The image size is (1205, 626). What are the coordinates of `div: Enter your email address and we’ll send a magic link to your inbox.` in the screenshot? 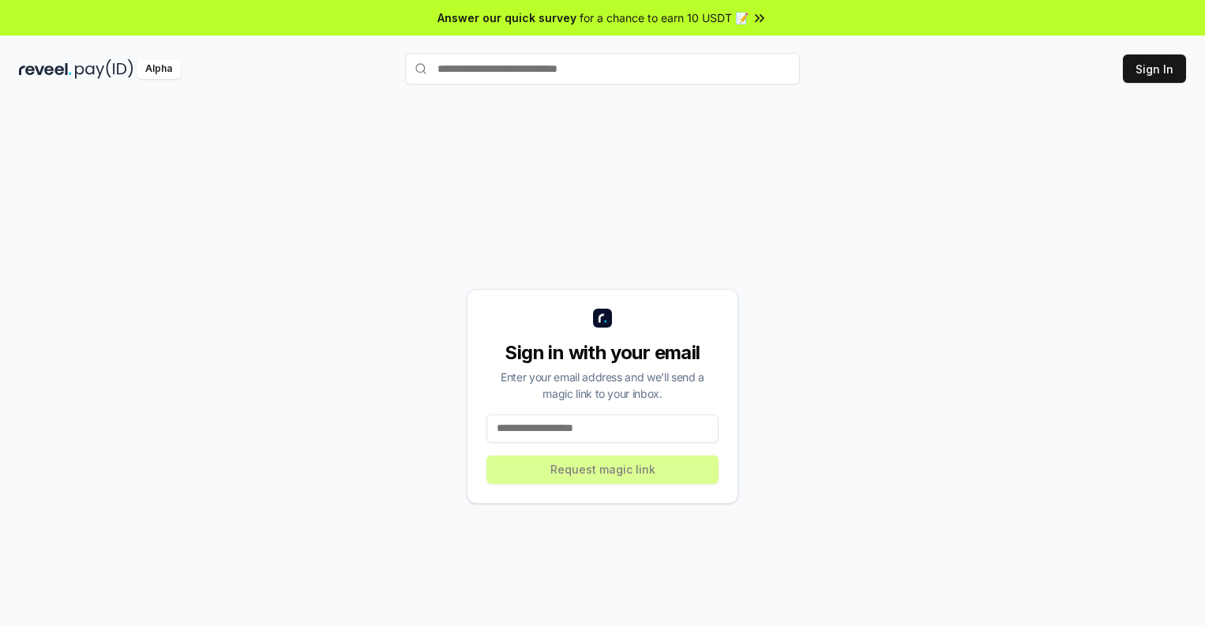 It's located at (602, 385).